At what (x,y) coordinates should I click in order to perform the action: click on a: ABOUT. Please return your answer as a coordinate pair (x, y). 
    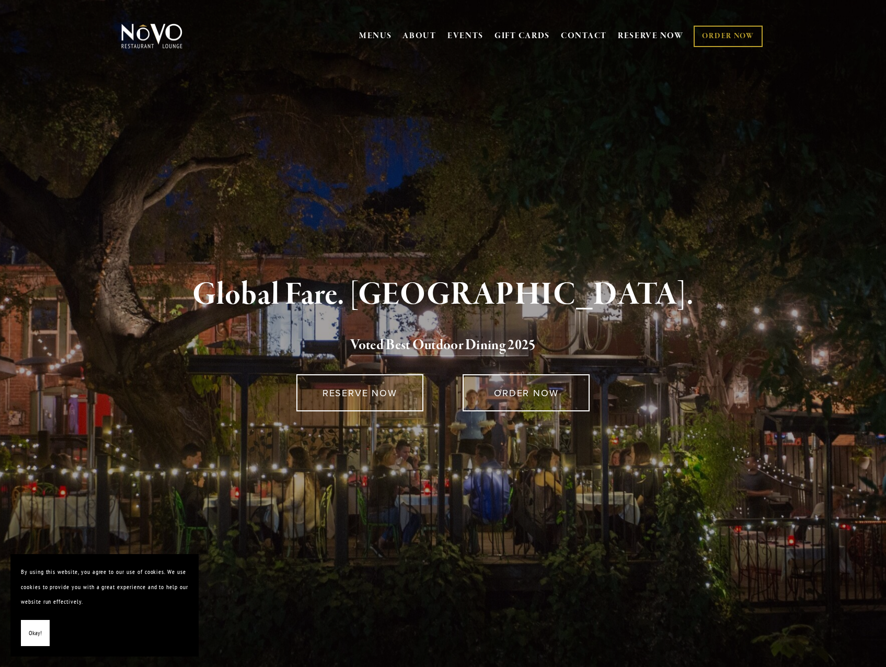
    Looking at the image, I should click on (419, 36).